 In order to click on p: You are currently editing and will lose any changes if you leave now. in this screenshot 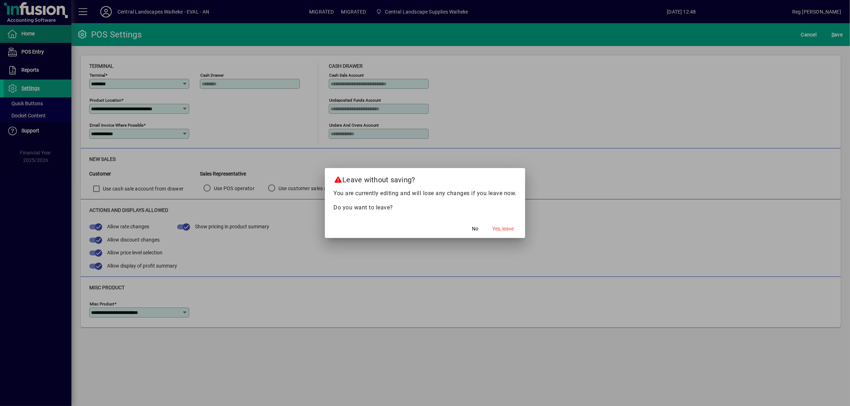, I will do `click(425, 194)`.